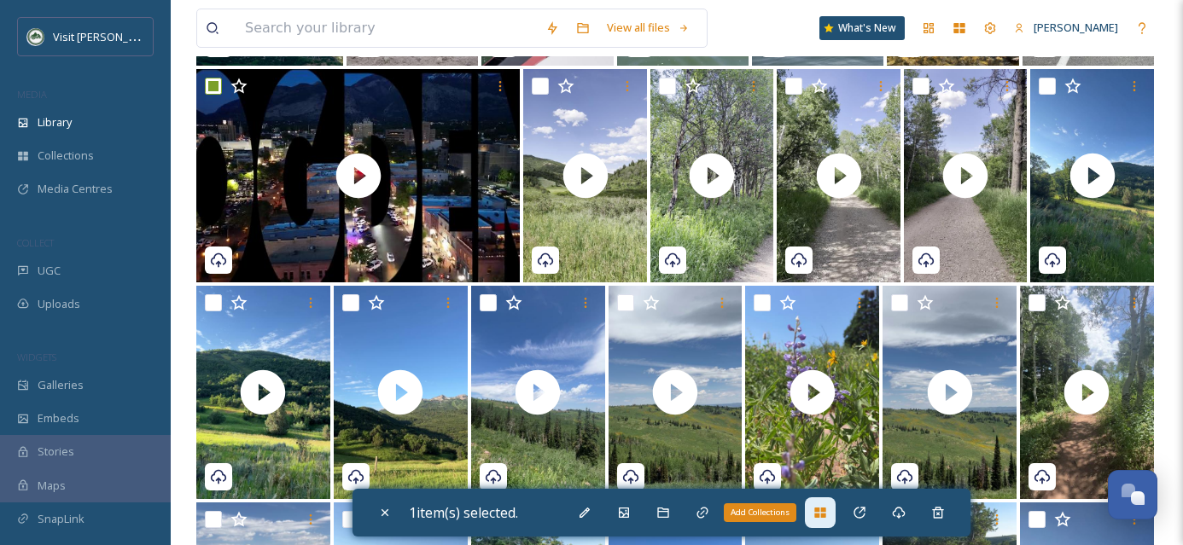  I want to click on button: Open Chat, so click(1132, 495).